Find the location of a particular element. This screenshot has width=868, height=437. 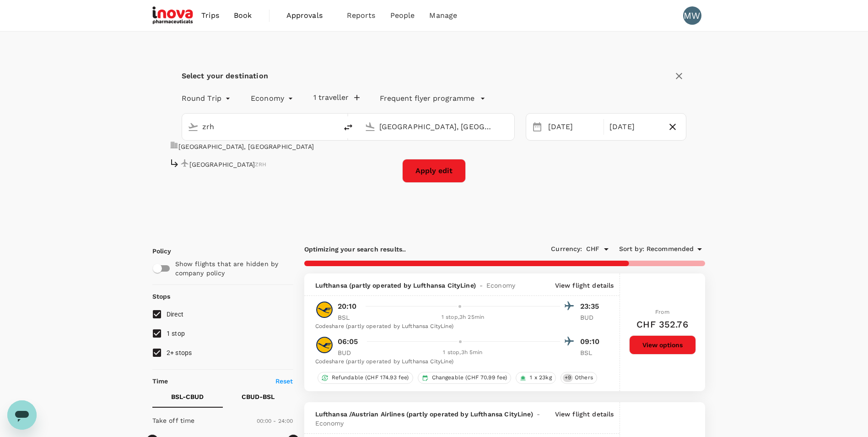

div: Round Trip is located at coordinates (207, 98).